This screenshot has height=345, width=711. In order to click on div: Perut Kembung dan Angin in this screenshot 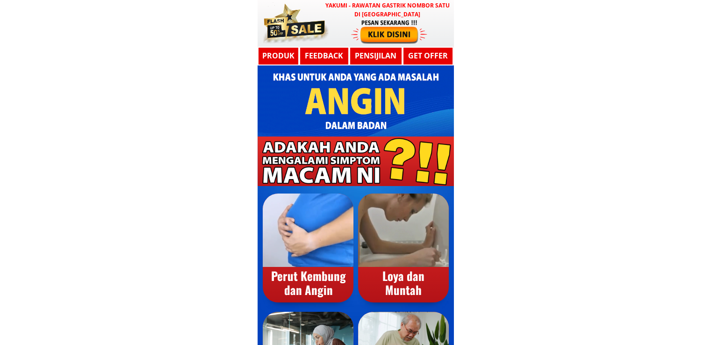, I will do `click(309, 283)`.